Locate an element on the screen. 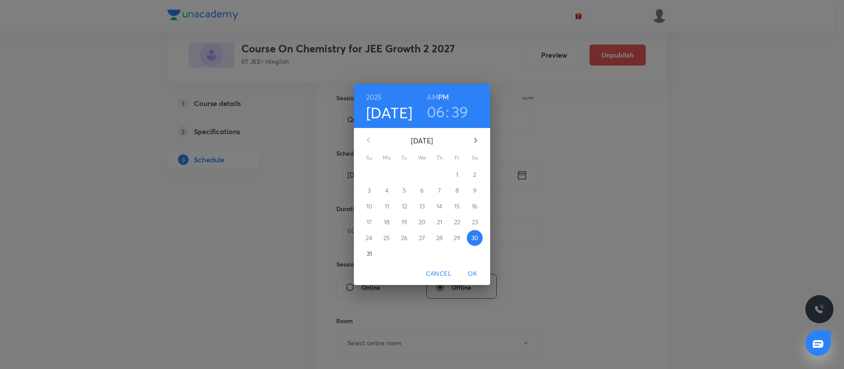 Image resolution: width=844 pixels, height=369 pixels. button: 06 is located at coordinates (436, 112).